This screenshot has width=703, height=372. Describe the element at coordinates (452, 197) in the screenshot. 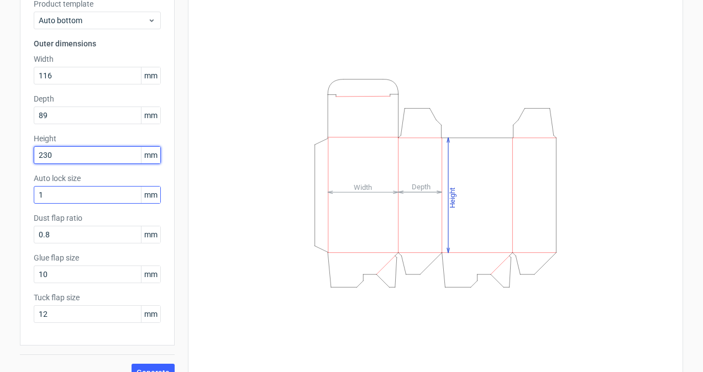

I see `tspan: Height` at that location.